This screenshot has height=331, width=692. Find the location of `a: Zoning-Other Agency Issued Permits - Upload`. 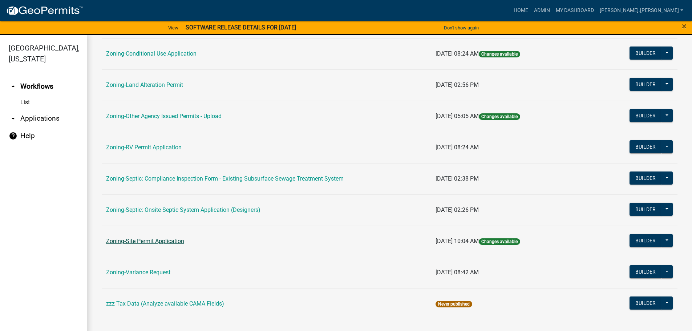

a: Zoning-Other Agency Issued Permits - Upload is located at coordinates (164, 116).